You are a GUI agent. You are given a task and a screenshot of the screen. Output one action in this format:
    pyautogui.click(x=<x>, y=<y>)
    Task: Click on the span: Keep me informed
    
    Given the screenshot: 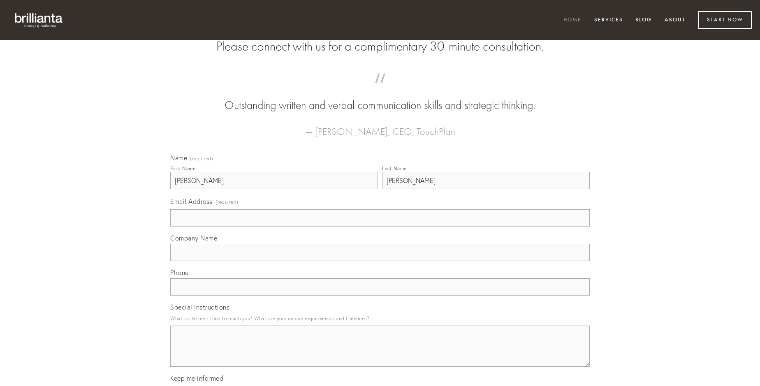 What is the action you would take?
    pyautogui.click(x=196, y=378)
    